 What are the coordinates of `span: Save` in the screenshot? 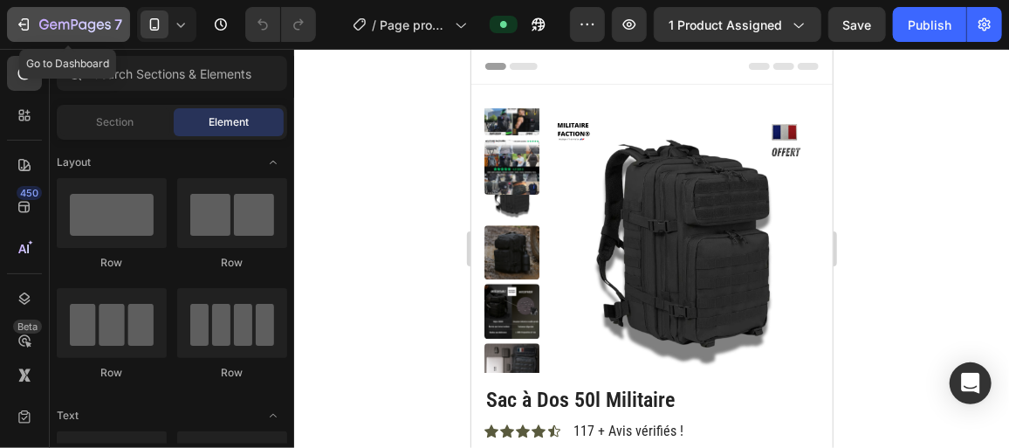 It's located at (857, 24).